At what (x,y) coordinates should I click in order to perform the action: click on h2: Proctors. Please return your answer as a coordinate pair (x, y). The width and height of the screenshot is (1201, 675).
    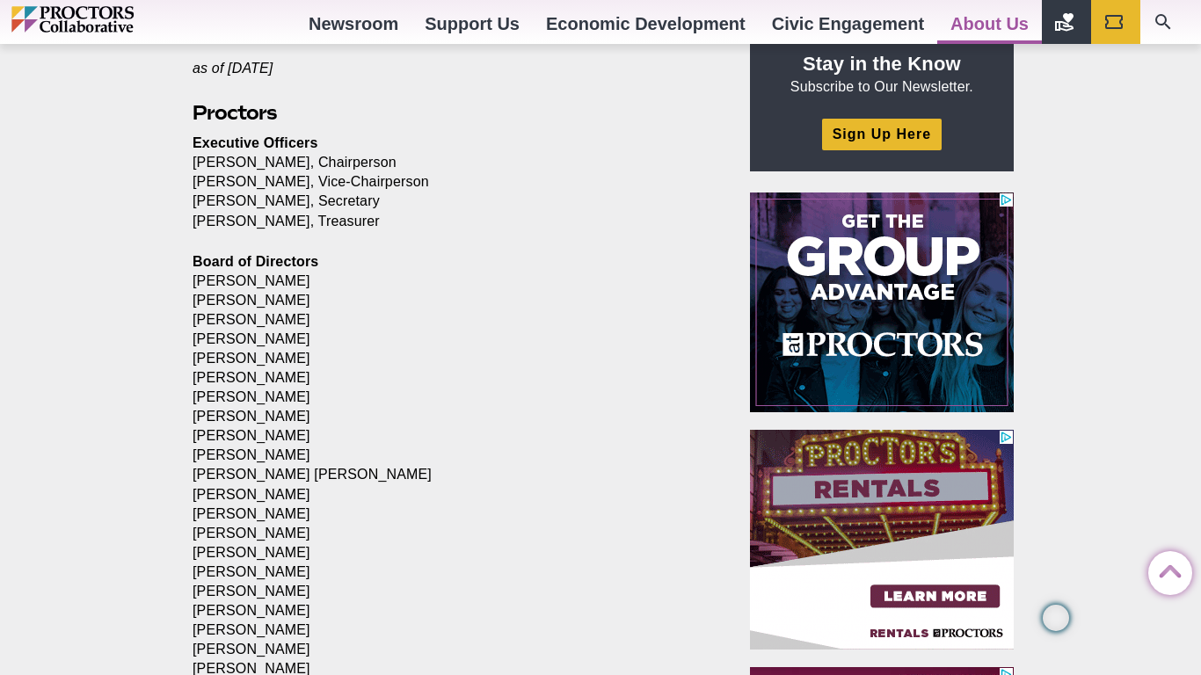
    Looking at the image, I should click on (451, 113).